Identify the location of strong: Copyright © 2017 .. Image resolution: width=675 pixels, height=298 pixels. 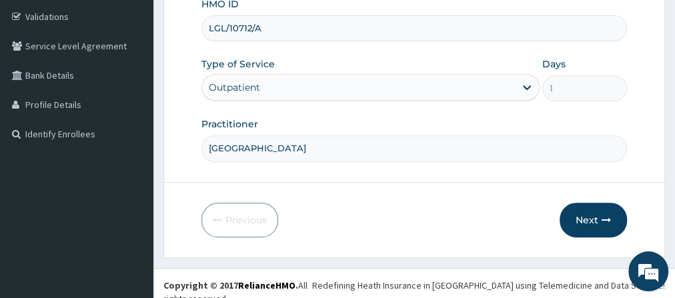
(231, 286).